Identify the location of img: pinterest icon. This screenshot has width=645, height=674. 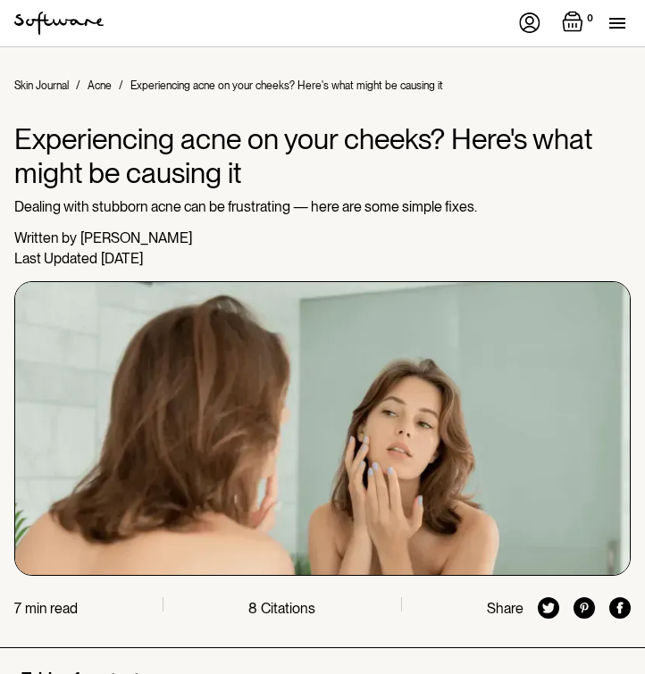
(584, 608).